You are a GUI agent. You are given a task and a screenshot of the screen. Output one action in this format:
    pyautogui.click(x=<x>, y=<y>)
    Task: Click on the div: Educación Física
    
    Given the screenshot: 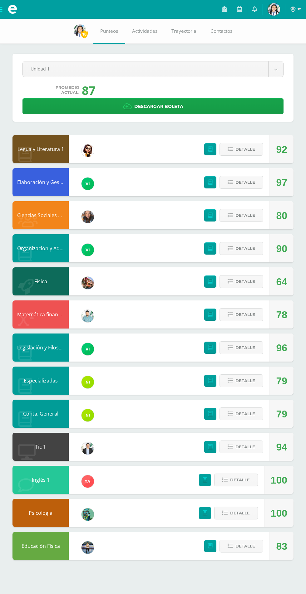 What is the action you would take?
    pyautogui.click(x=41, y=546)
    